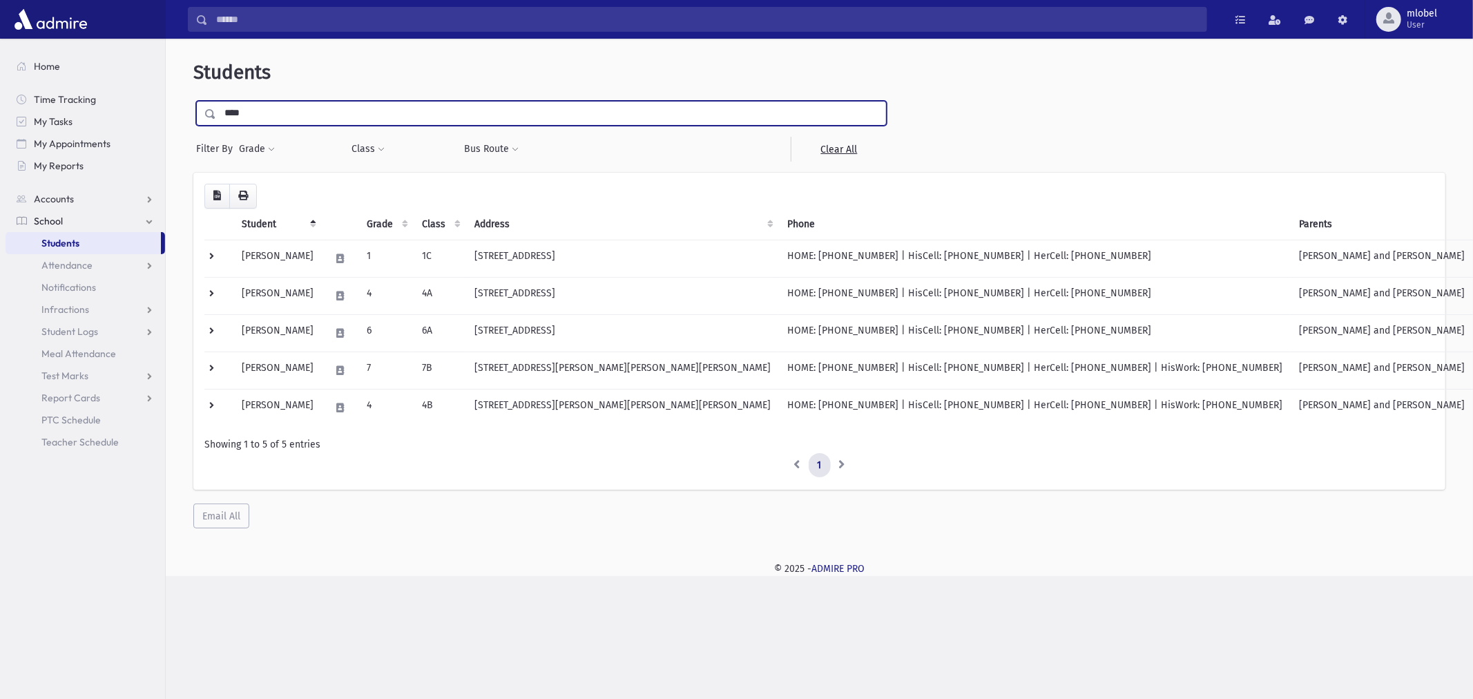 The height and width of the screenshot is (699, 1473). I want to click on span: Teacher Schedule, so click(80, 442).